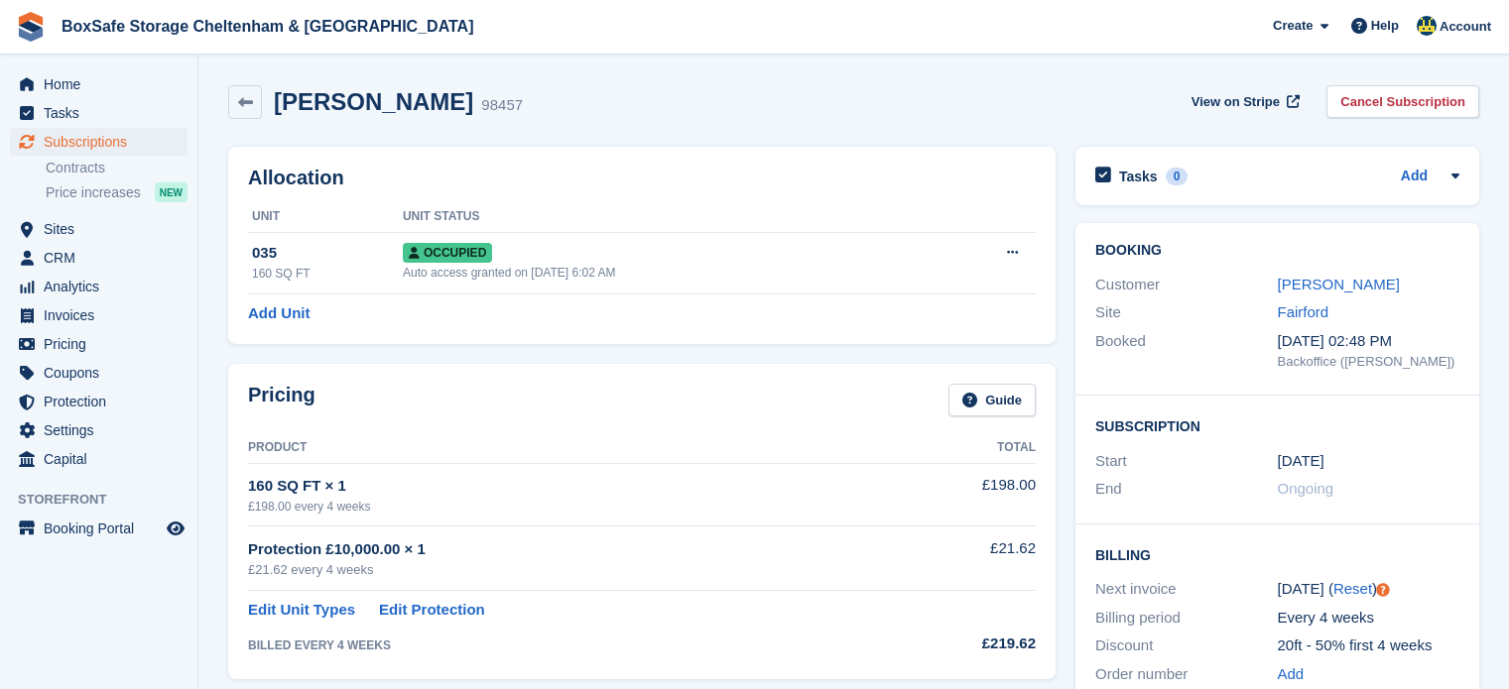 The image size is (1509, 689). What do you see at coordinates (568, 507) in the screenshot?
I see `div: £198.00 every 4 weeks` at bounding box center [568, 507].